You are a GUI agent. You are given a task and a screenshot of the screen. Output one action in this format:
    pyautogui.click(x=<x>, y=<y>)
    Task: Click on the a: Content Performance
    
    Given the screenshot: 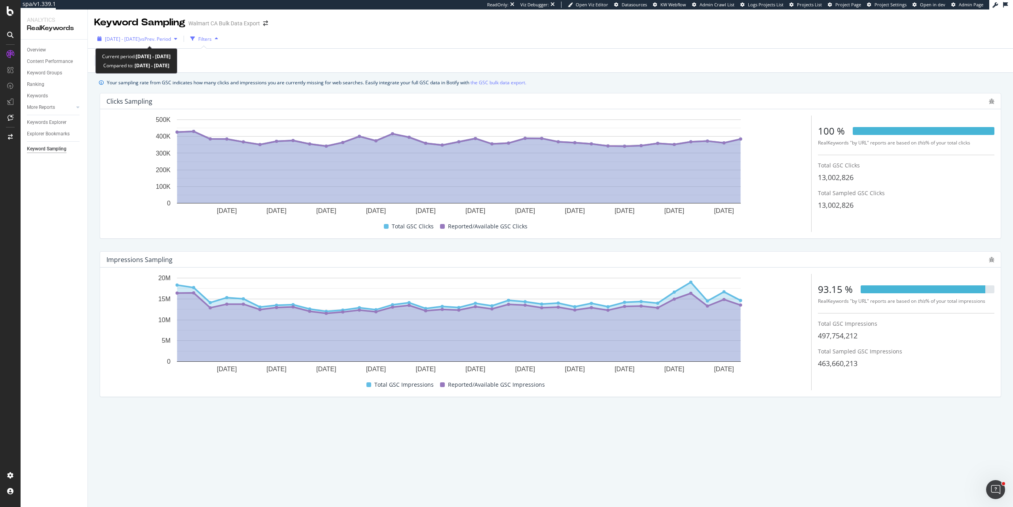 What is the action you would take?
    pyautogui.click(x=54, y=61)
    